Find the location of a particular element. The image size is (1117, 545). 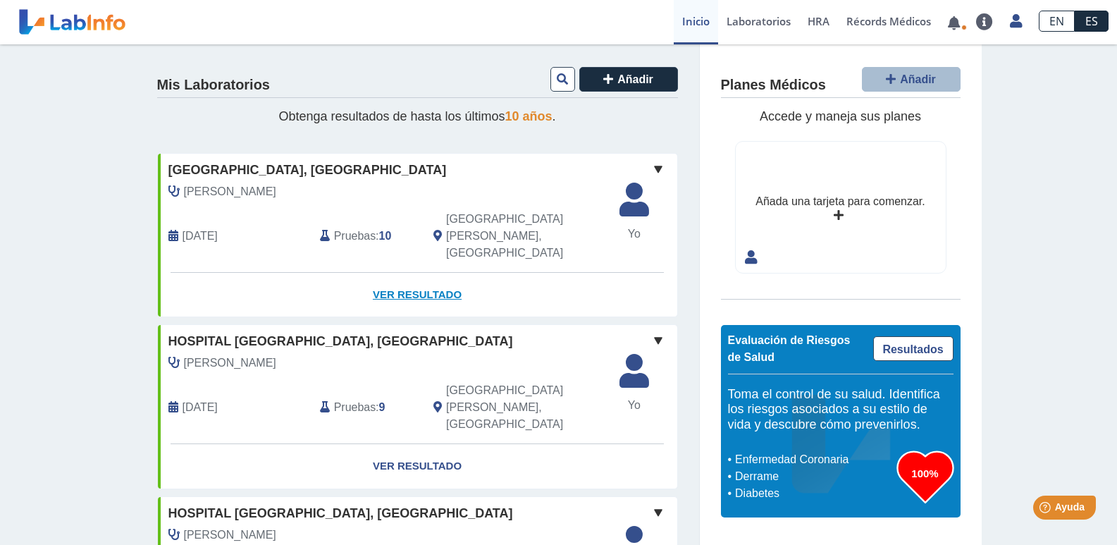

div: Añada una tarjeta para comenzar. is located at coordinates (840, 202).